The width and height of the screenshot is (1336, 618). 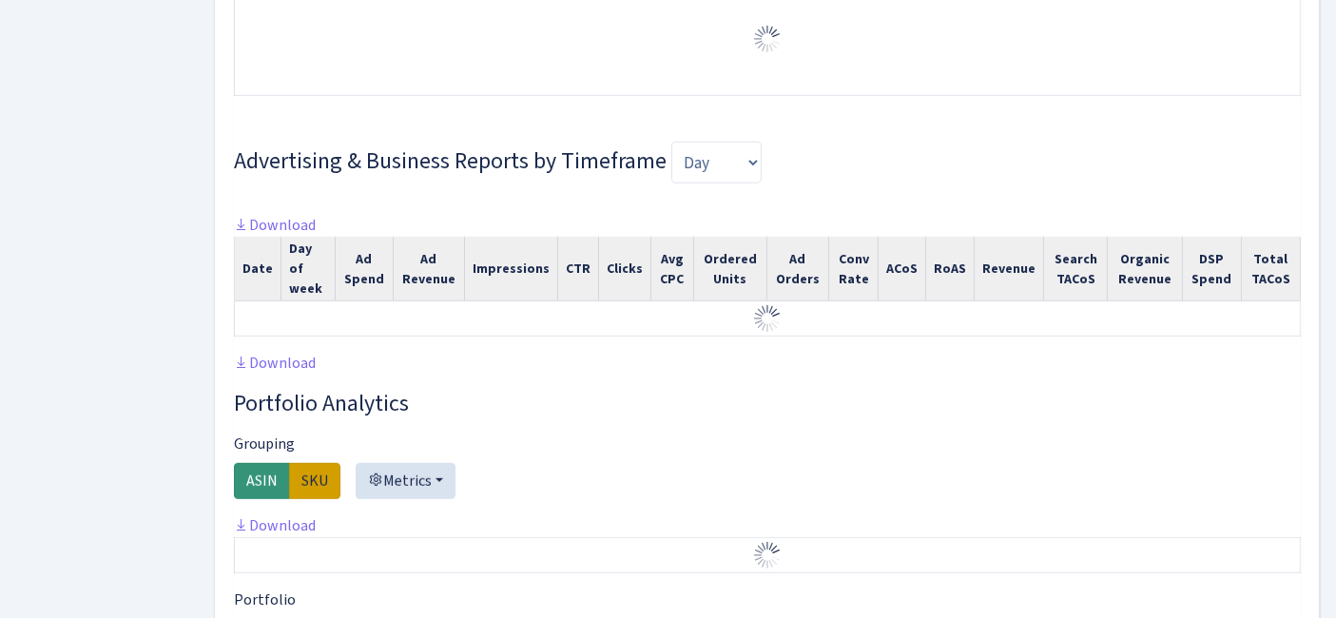 What do you see at coordinates (950, 269) in the screenshot?
I see `th: RoAS` at bounding box center [950, 269].